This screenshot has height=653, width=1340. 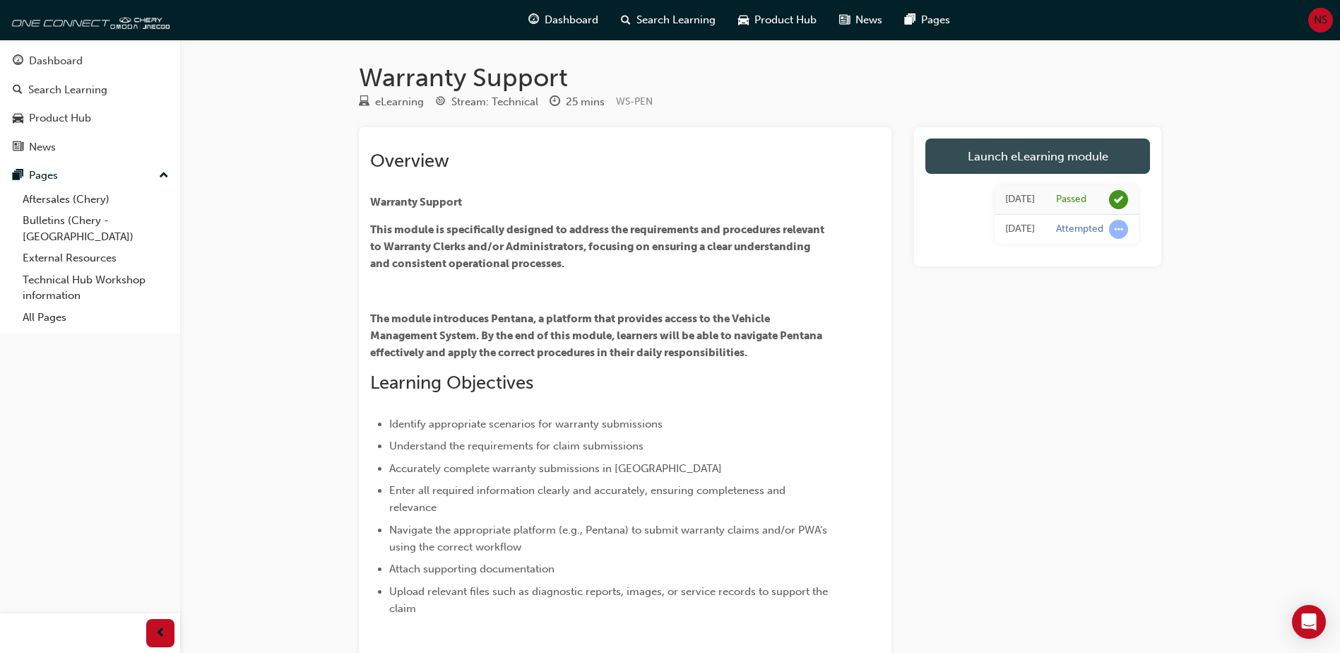 What do you see at coordinates (95, 288) in the screenshot?
I see `a: Technical Hub Workshop information` at bounding box center [95, 288].